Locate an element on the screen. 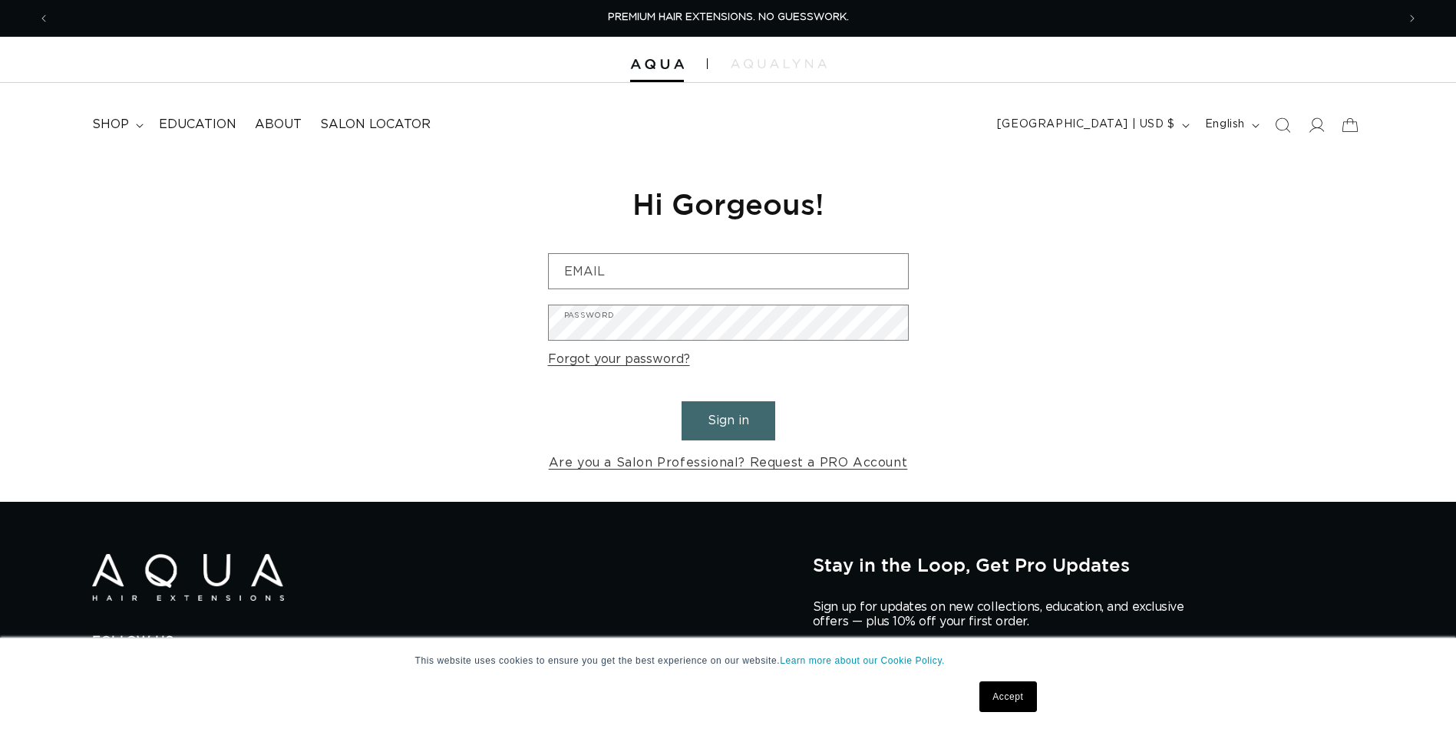  span: About is located at coordinates (278, 124).